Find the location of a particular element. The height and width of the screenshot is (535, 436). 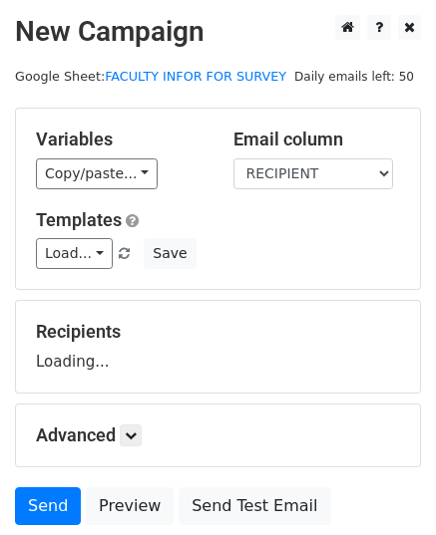

h5: Recipients is located at coordinates (217, 332).